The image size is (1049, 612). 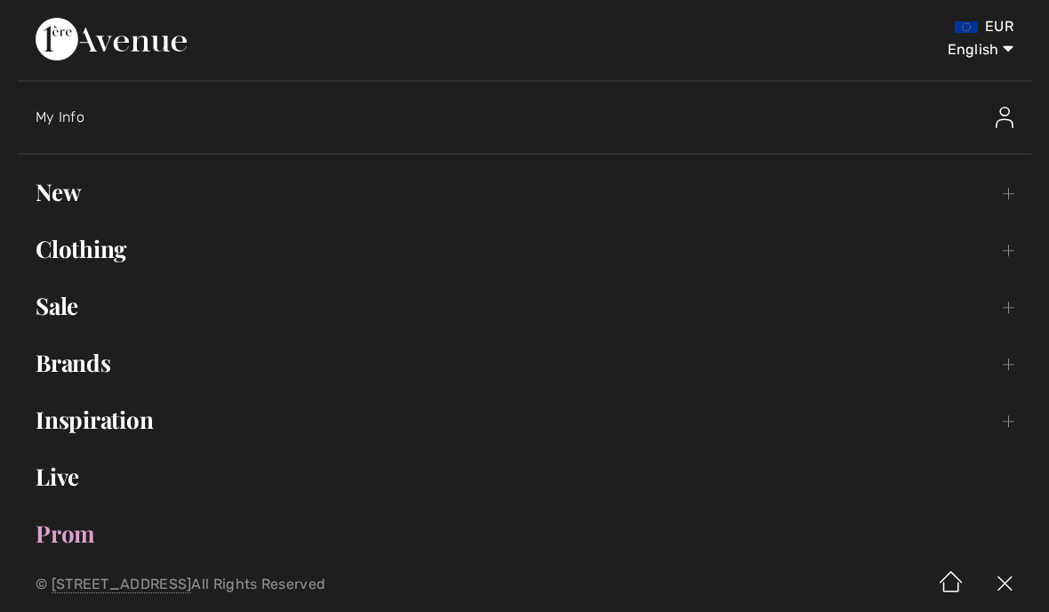 I want to click on a: New, so click(x=524, y=192).